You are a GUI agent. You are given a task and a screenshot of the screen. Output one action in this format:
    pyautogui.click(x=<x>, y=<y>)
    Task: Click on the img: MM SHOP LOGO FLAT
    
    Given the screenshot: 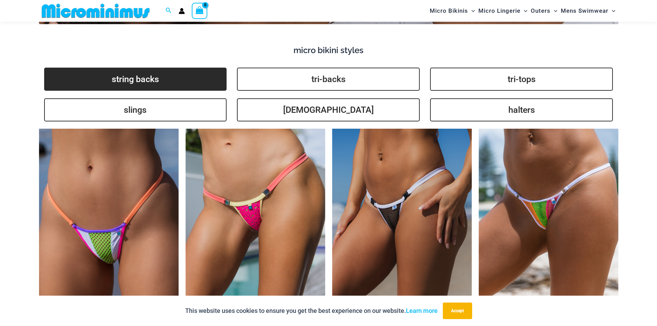 What is the action you would take?
    pyautogui.click(x=96, y=11)
    